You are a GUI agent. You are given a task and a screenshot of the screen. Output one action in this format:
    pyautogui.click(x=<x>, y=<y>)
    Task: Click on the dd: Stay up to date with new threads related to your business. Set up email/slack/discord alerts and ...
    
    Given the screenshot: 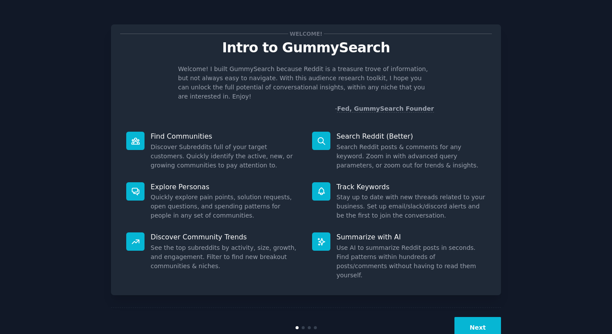 What is the action you would take?
    pyautogui.click(x=411, y=206)
    